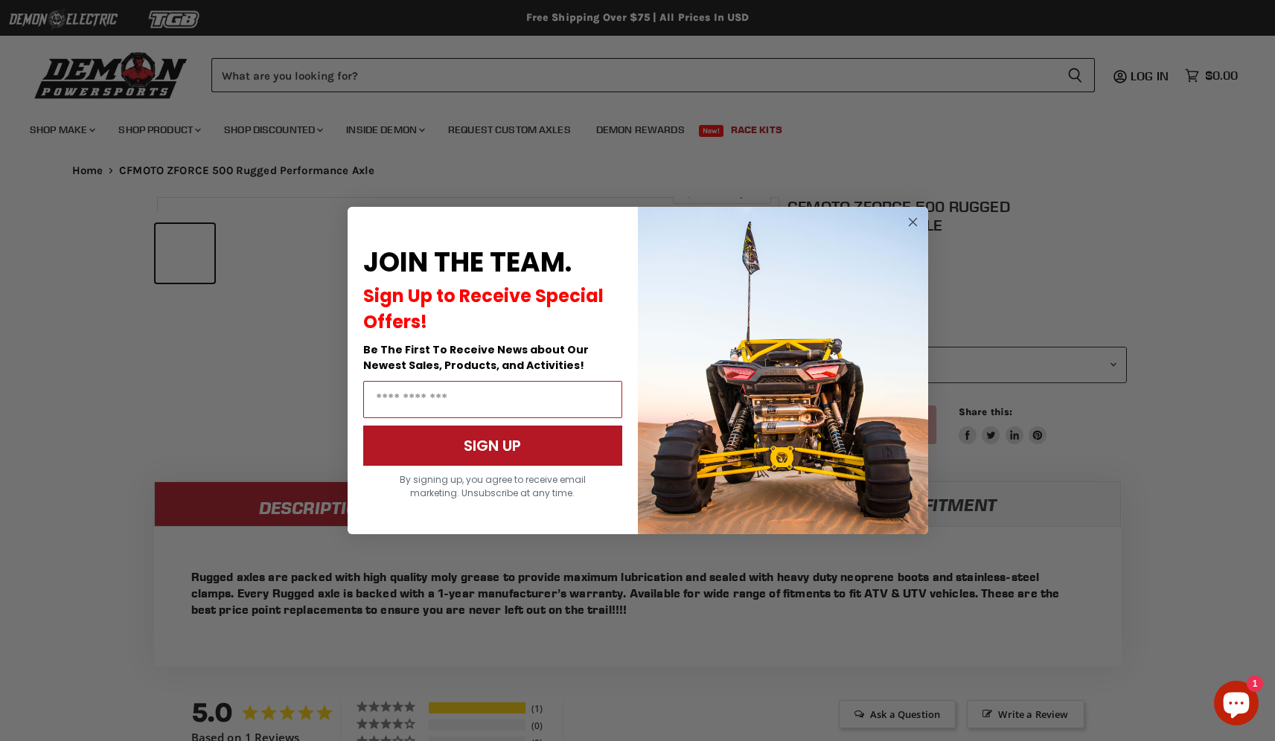 This screenshot has height=741, width=1275. I want to click on span: JOIN THE TEAM., so click(467, 262).